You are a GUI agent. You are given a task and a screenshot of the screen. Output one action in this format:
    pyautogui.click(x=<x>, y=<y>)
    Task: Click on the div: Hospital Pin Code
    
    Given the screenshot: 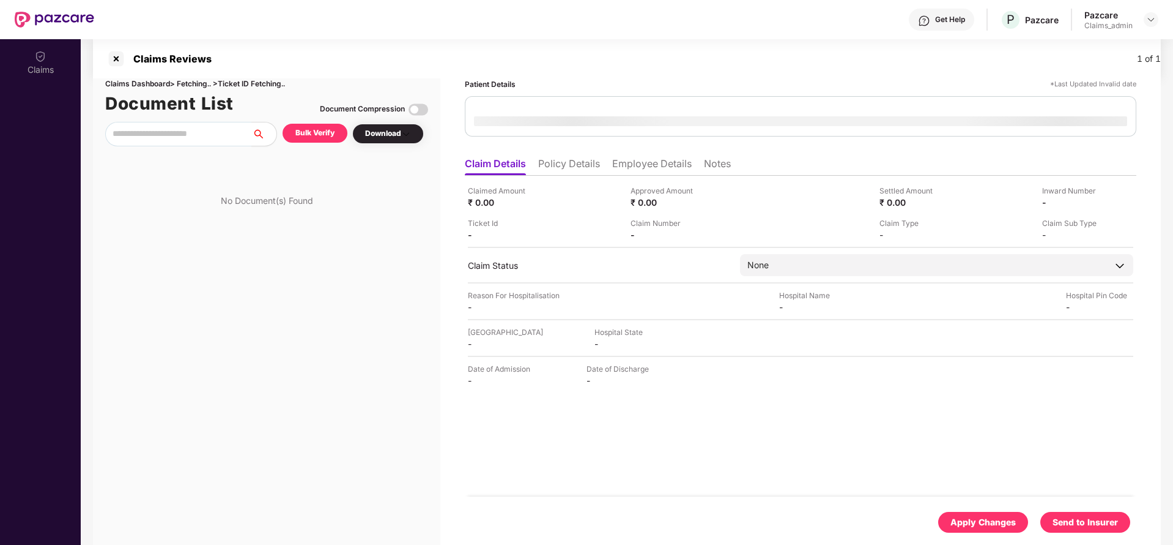 What is the action you would take?
    pyautogui.click(x=1100, y=295)
    